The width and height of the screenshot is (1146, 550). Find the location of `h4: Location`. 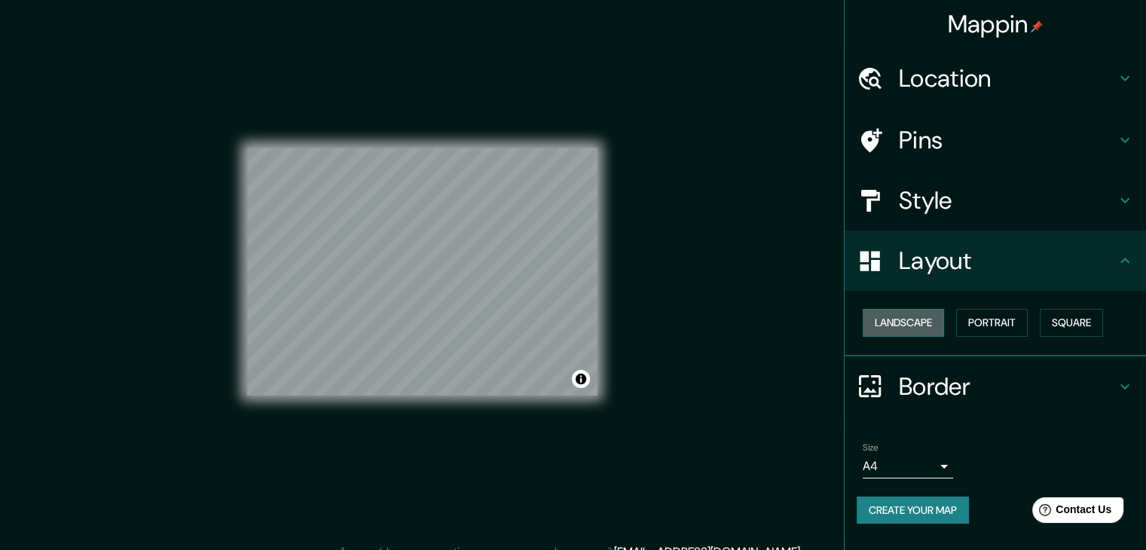

h4: Location is located at coordinates (1007, 78).